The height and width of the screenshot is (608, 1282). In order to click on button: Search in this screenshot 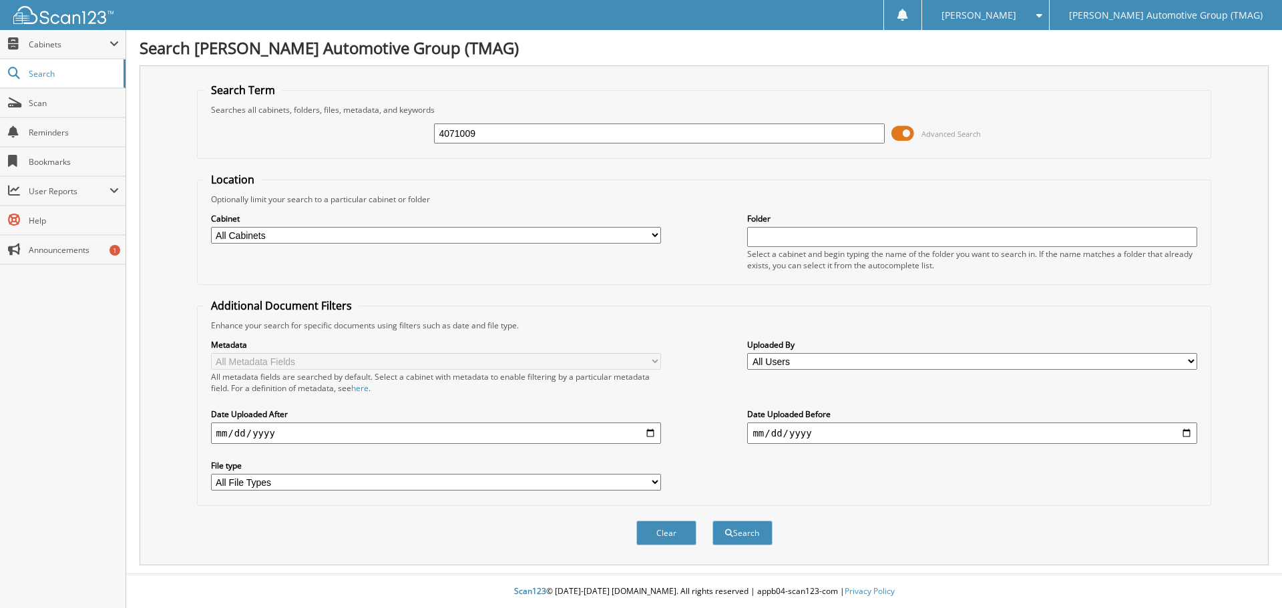, I will do `click(743, 533)`.